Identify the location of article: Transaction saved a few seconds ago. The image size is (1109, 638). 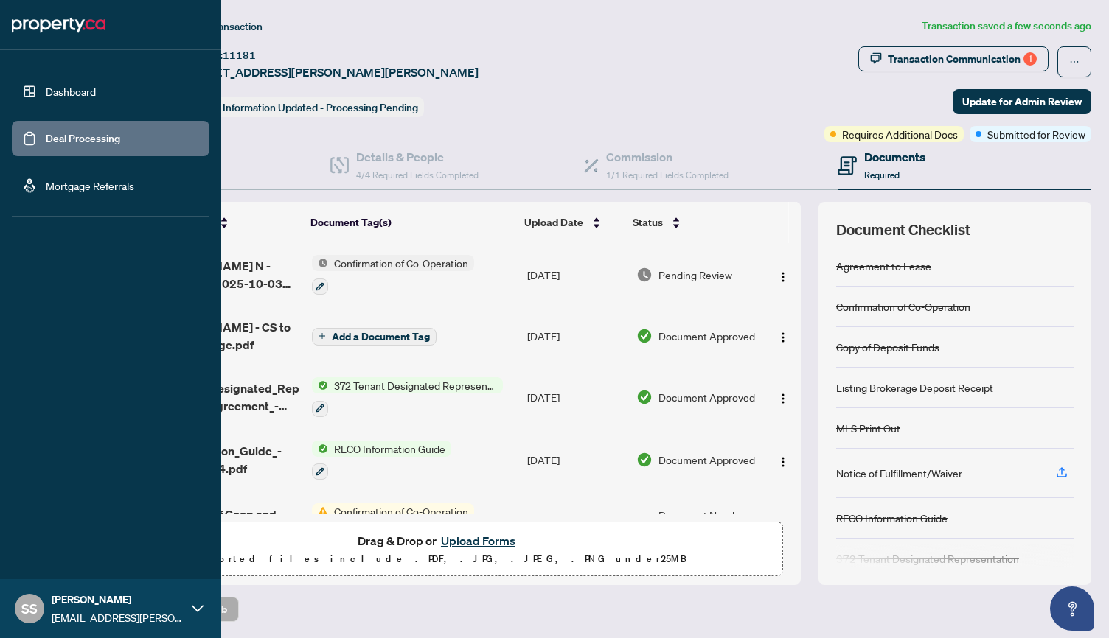
(1006, 26).